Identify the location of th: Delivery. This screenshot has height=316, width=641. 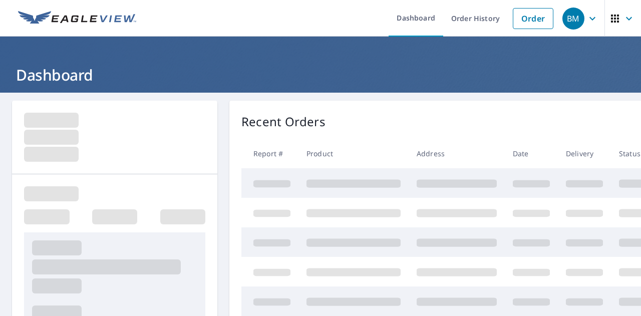
(584, 153).